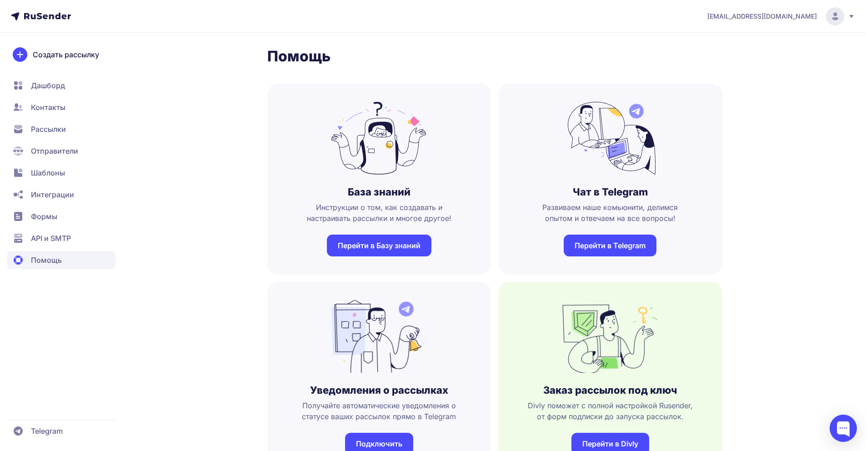 This screenshot has width=866, height=451. Describe the element at coordinates (55, 151) in the screenshot. I see `span: Отправители` at that location.